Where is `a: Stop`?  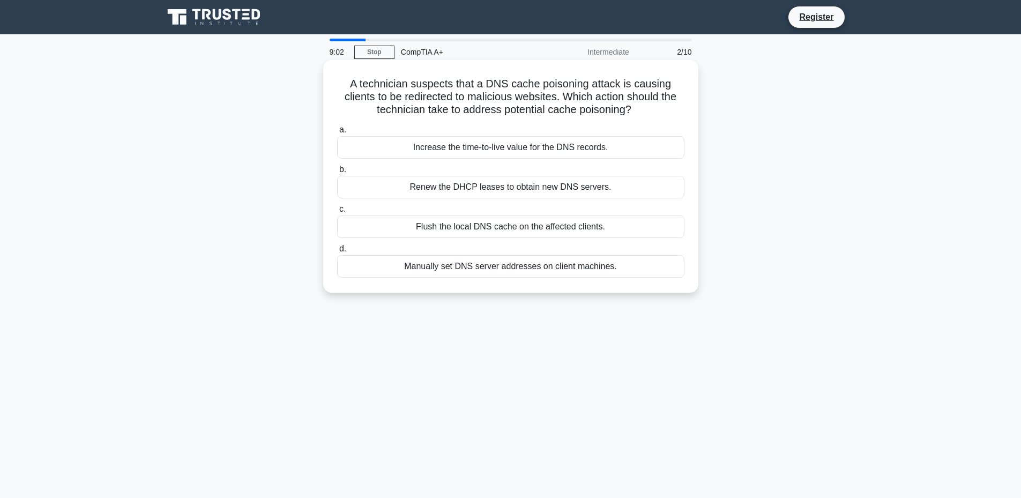
a: Stop is located at coordinates (374, 52).